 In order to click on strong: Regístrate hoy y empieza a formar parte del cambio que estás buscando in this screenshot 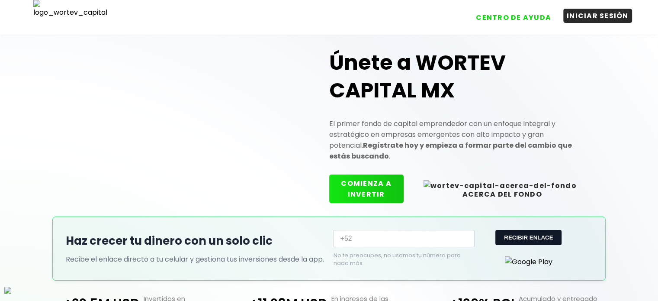, I will do `click(451, 151)`.